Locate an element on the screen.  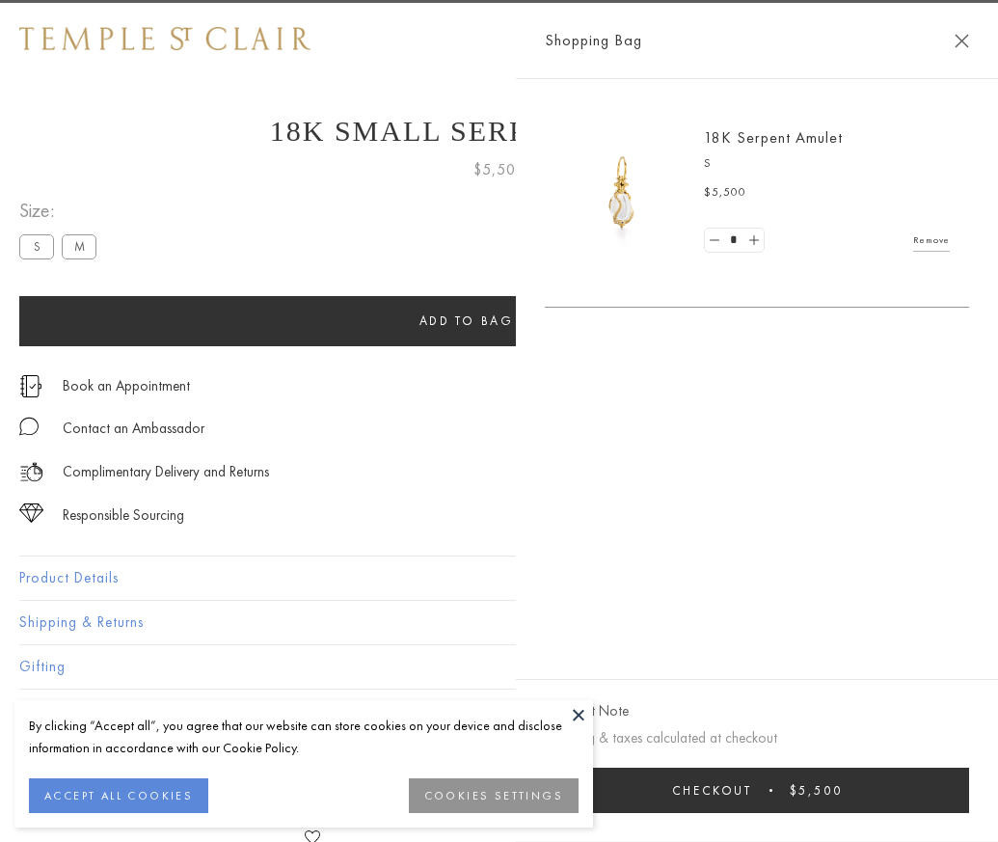
img: icon_sourcing.svg is located at coordinates (31, 513).